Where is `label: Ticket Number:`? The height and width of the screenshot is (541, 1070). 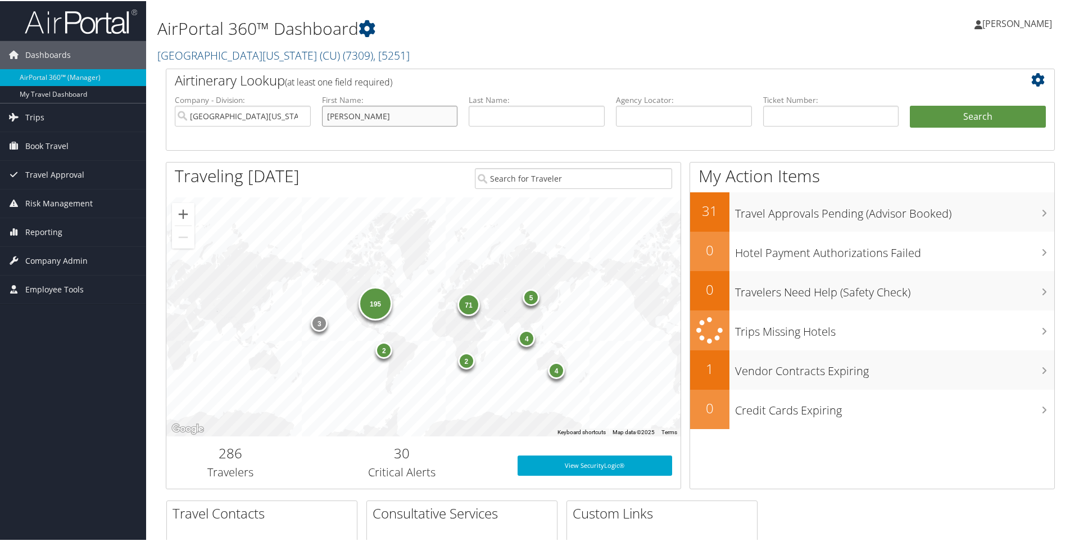
label: Ticket Number: is located at coordinates (831, 99).